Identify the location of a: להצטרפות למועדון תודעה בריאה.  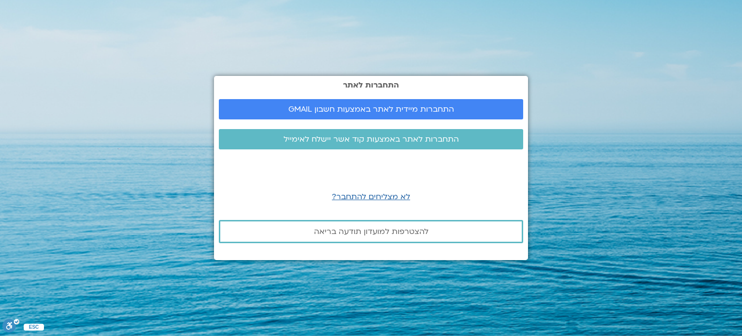
(371, 231).